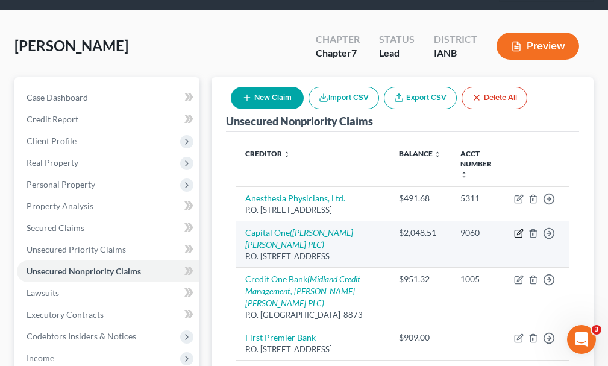 Image resolution: width=608 pixels, height=366 pixels. What do you see at coordinates (65, 314) in the screenshot?
I see `span: Executory Contracts` at bounding box center [65, 314].